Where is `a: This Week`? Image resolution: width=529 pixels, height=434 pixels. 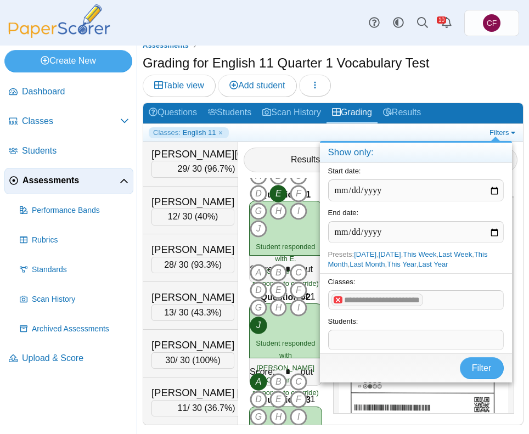
a: This Week is located at coordinates (419, 254).